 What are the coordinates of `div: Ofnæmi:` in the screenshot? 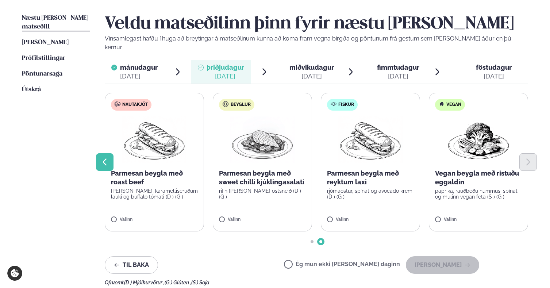 It's located at (317, 283).